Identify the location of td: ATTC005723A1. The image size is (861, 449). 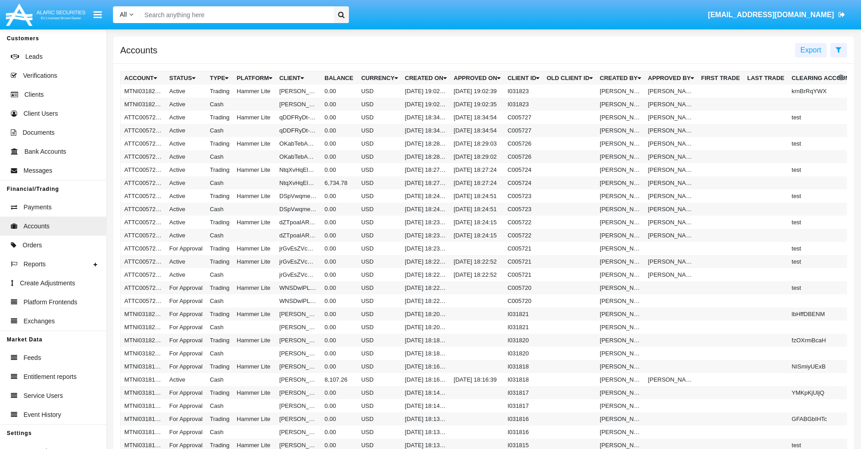
(143, 196).